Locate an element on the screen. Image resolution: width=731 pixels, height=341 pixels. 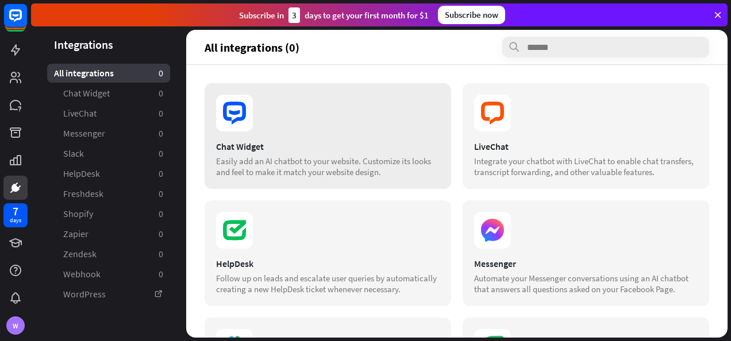
span: Slack is located at coordinates (74, 153).